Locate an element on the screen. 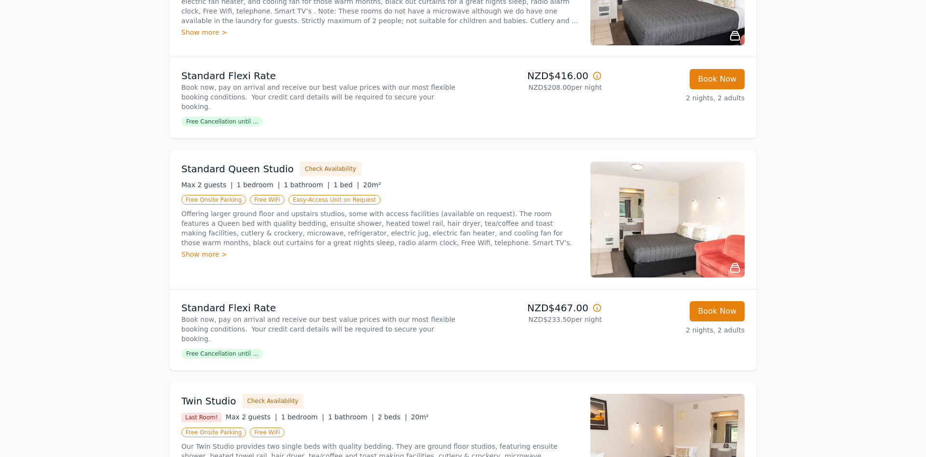 The width and height of the screenshot is (926, 457). span: Last Room! is located at coordinates (202, 417).